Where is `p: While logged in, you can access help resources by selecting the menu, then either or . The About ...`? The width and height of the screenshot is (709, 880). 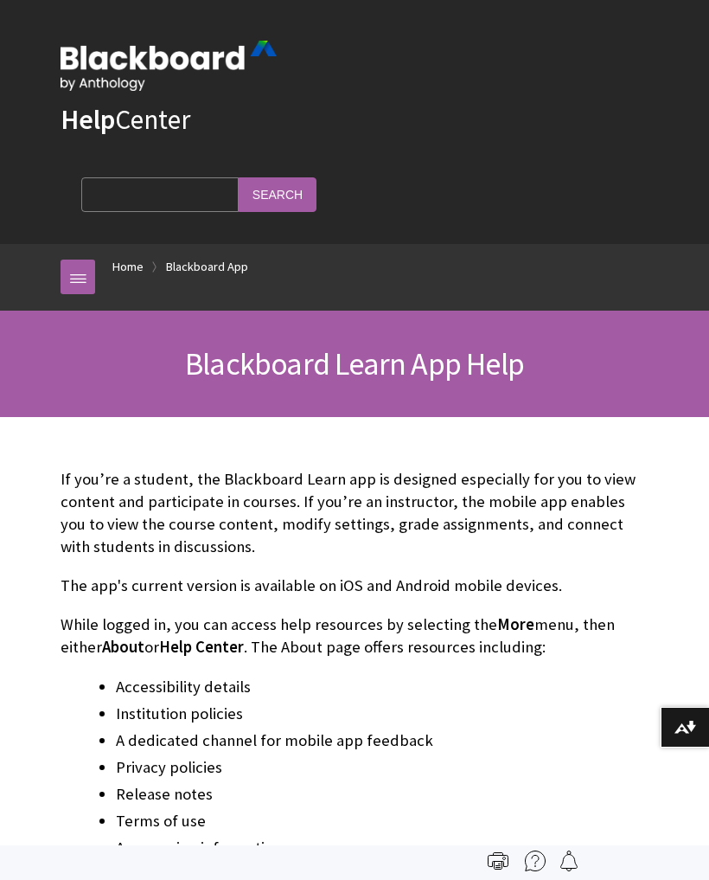 p: While logged in, you can access help resources by selecting the menu, then either or . The About ... is located at coordinates (355, 636).